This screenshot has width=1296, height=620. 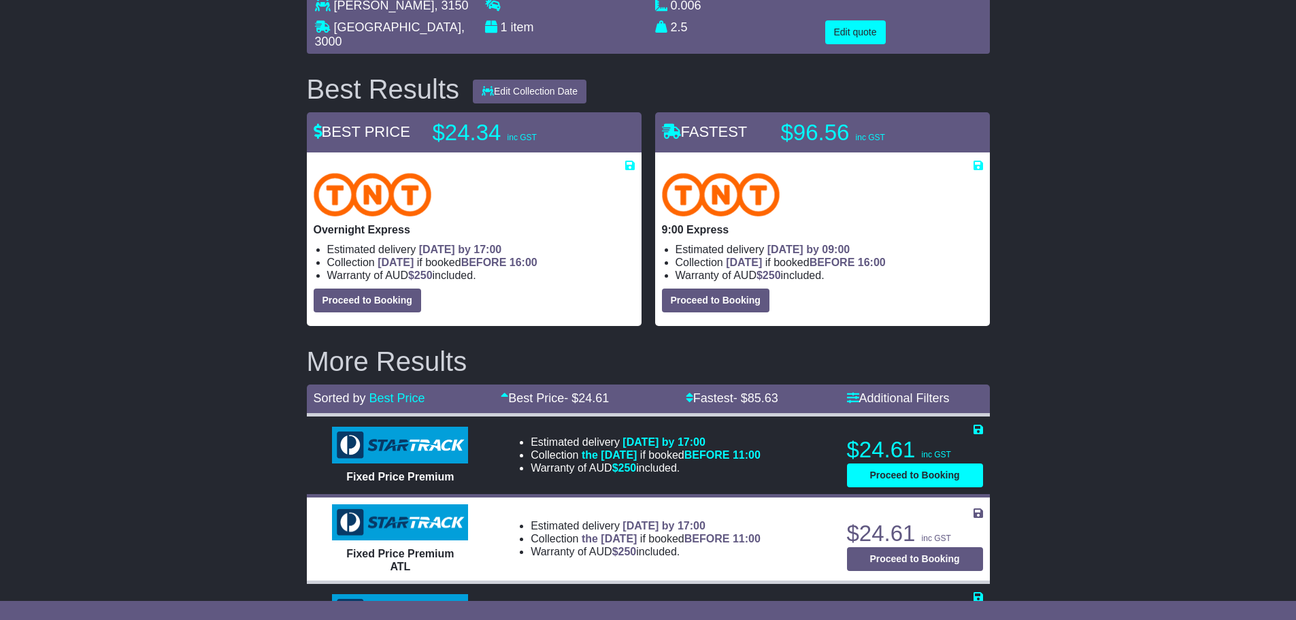 What do you see at coordinates (400, 476) in the screenshot?
I see `span: Fixed Price Premium` at bounding box center [400, 476].